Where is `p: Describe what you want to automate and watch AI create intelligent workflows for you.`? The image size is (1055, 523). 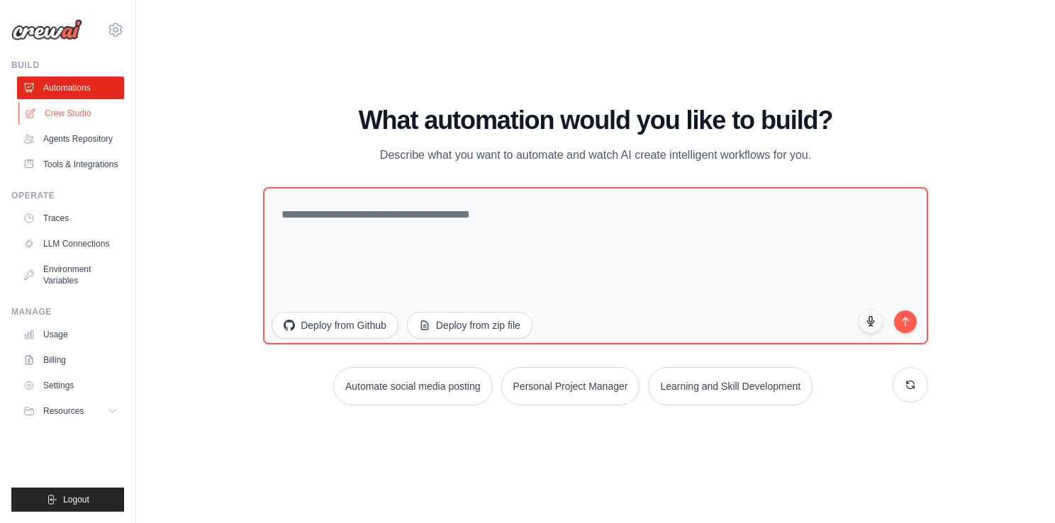
p: Describe what you want to automate and watch AI create intelligent workflows for you. is located at coordinates (596, 155).